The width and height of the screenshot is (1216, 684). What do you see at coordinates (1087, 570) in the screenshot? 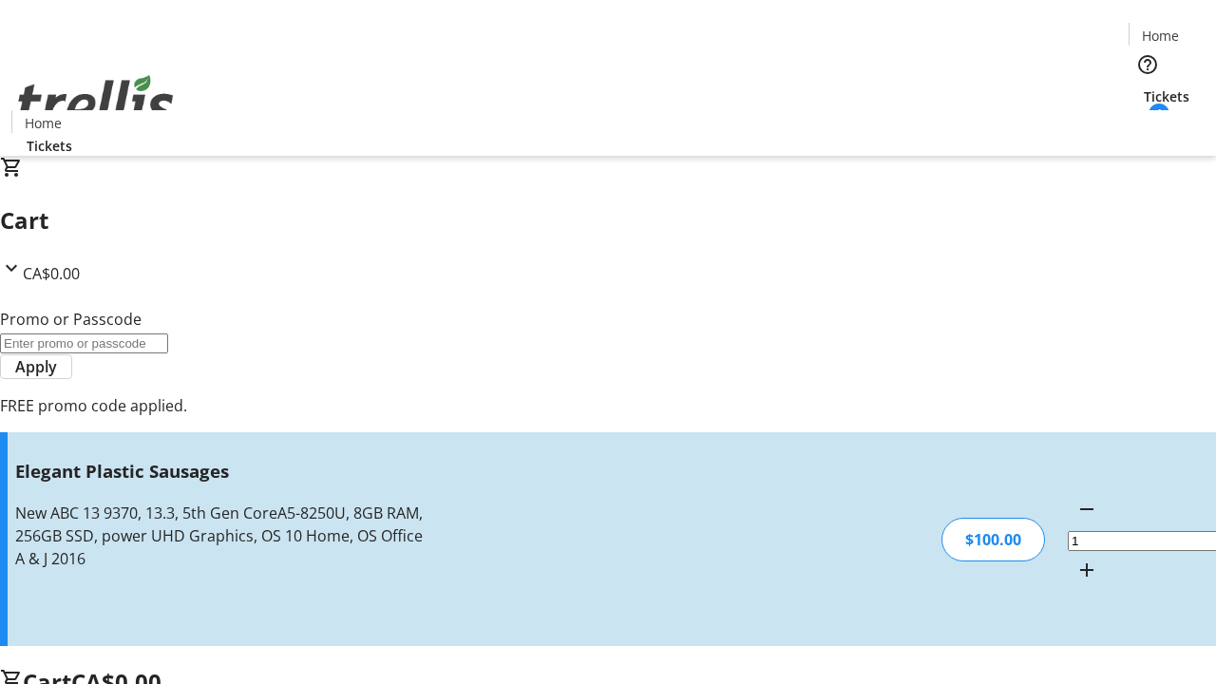
I see `button: Increment by one` at bounding box center [1087, 570].